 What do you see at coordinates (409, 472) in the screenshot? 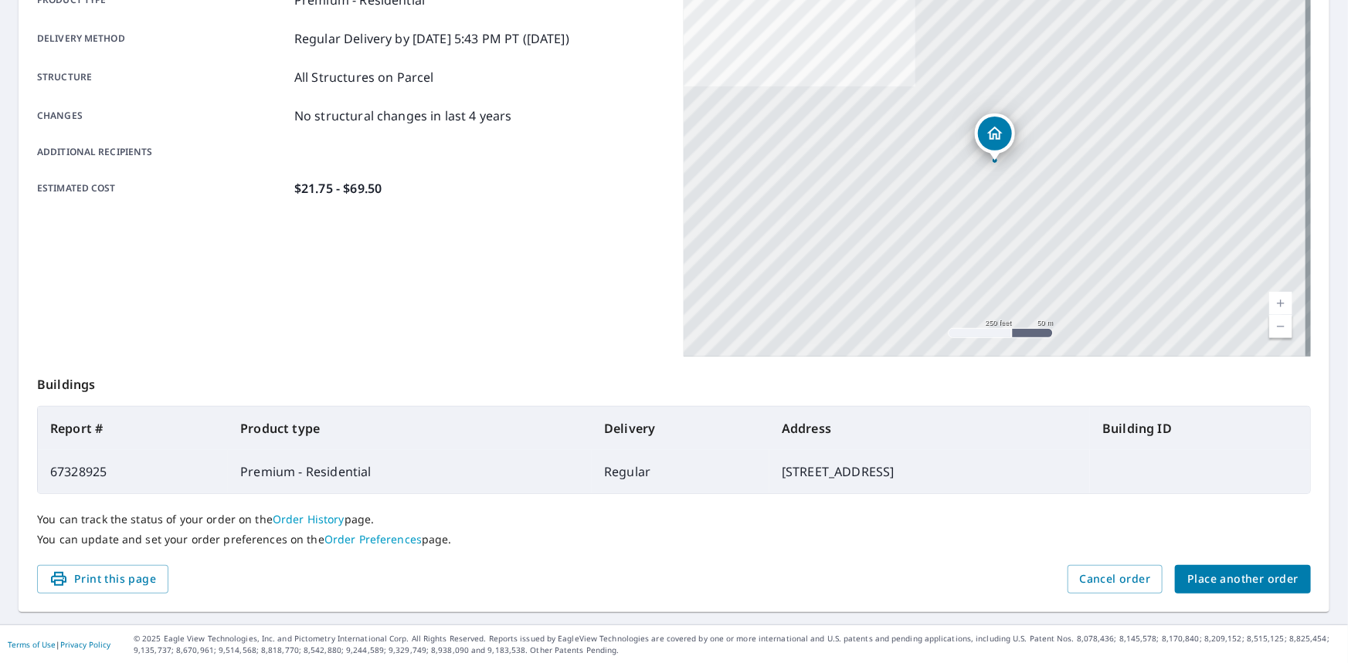
I see `td: Premium - Residential` at bounding box center [409, 472].